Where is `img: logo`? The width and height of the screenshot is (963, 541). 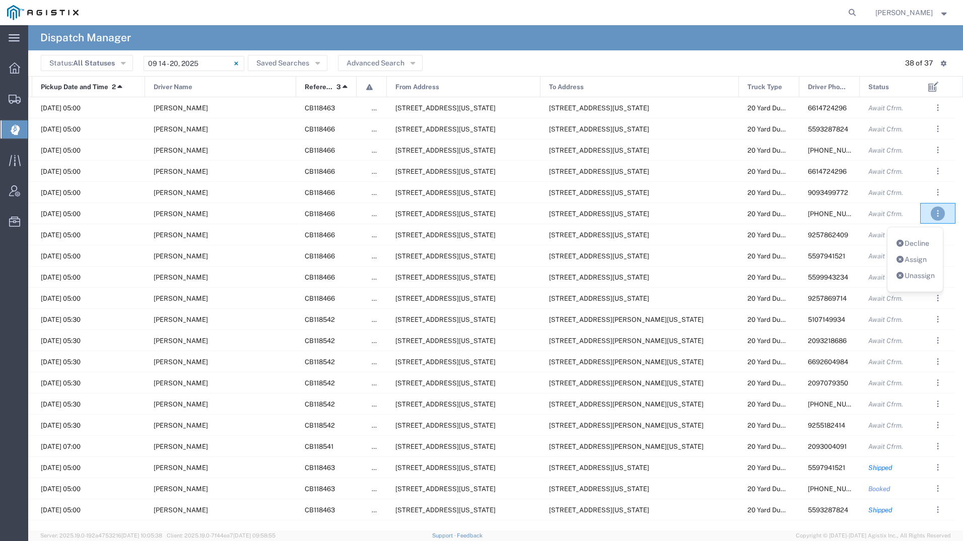 img: logo is located at coordinates (43, 13).